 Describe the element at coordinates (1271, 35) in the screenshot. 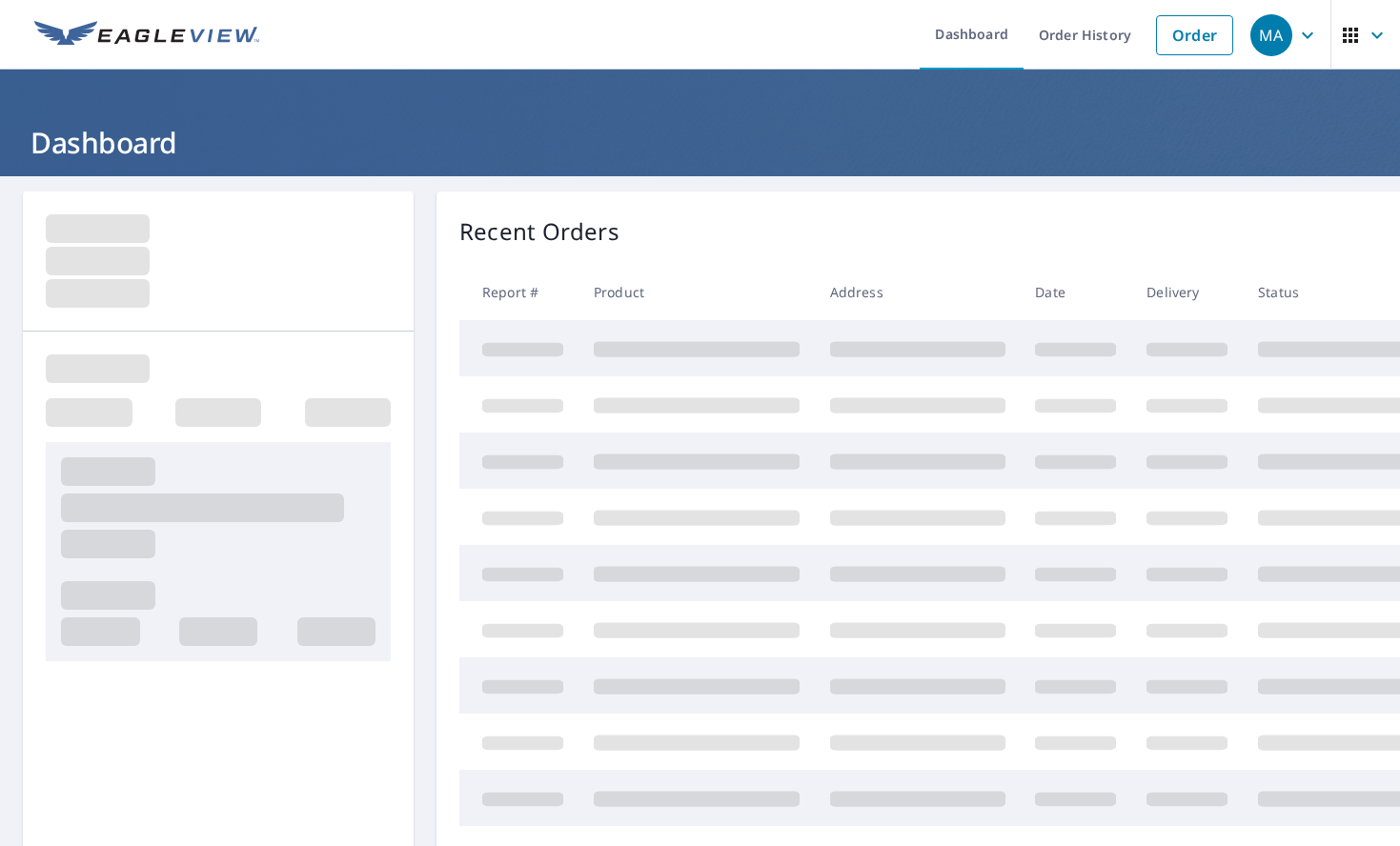

I see `div: MA` at that location.